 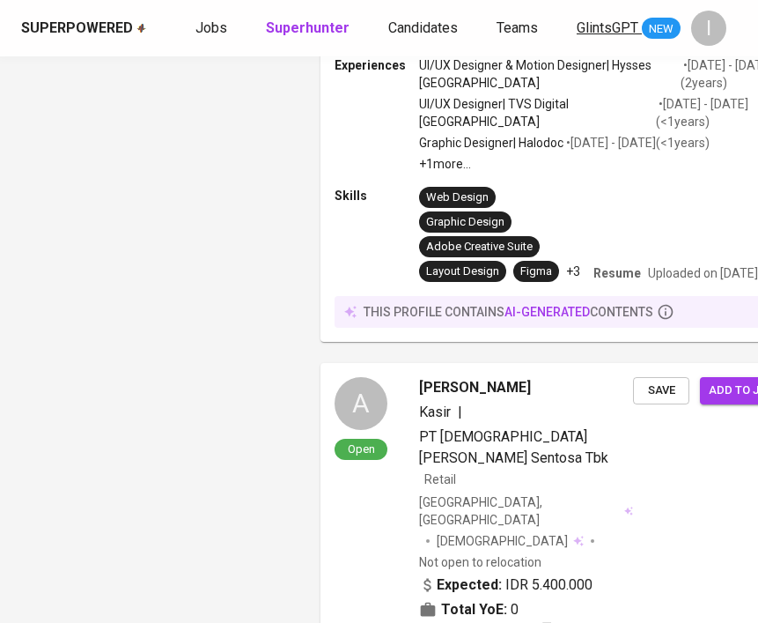 What do you see at coordinates (536, 271) in the screenshot?
I see `div: Figma` at bounding box center [536, 271].